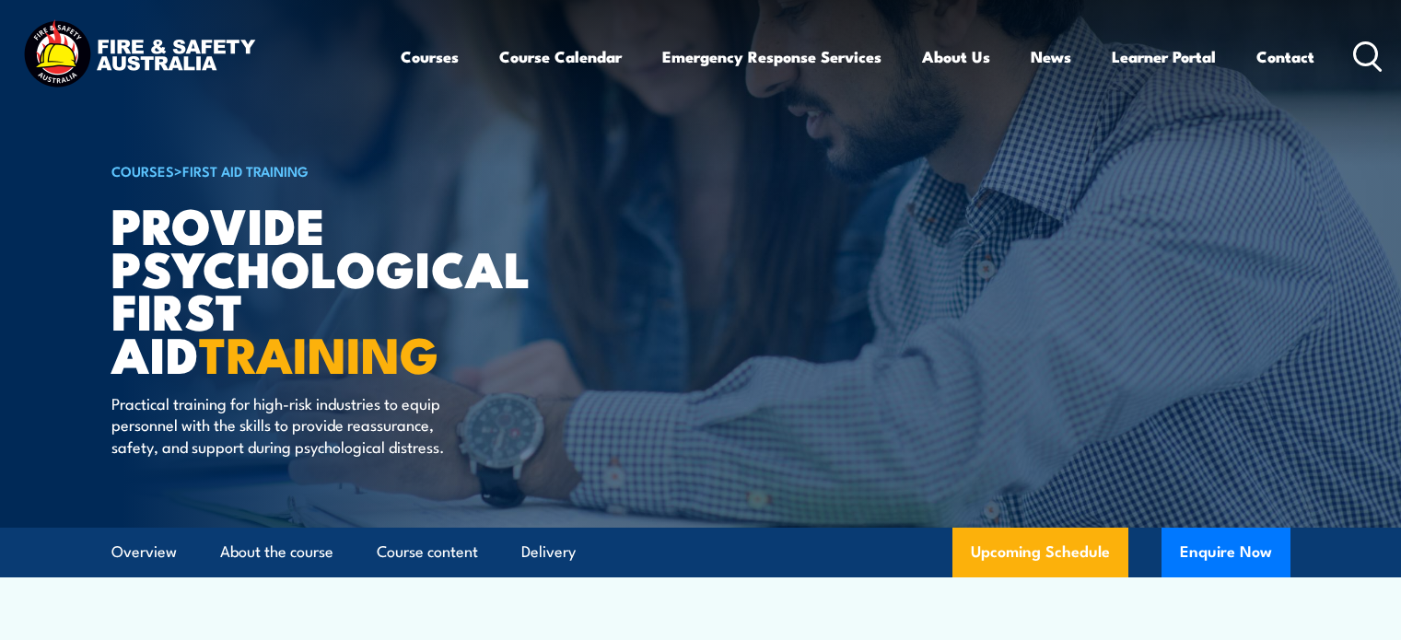 The image size is (1401, 640). I want to click on a: Overview, so click(144, 552).